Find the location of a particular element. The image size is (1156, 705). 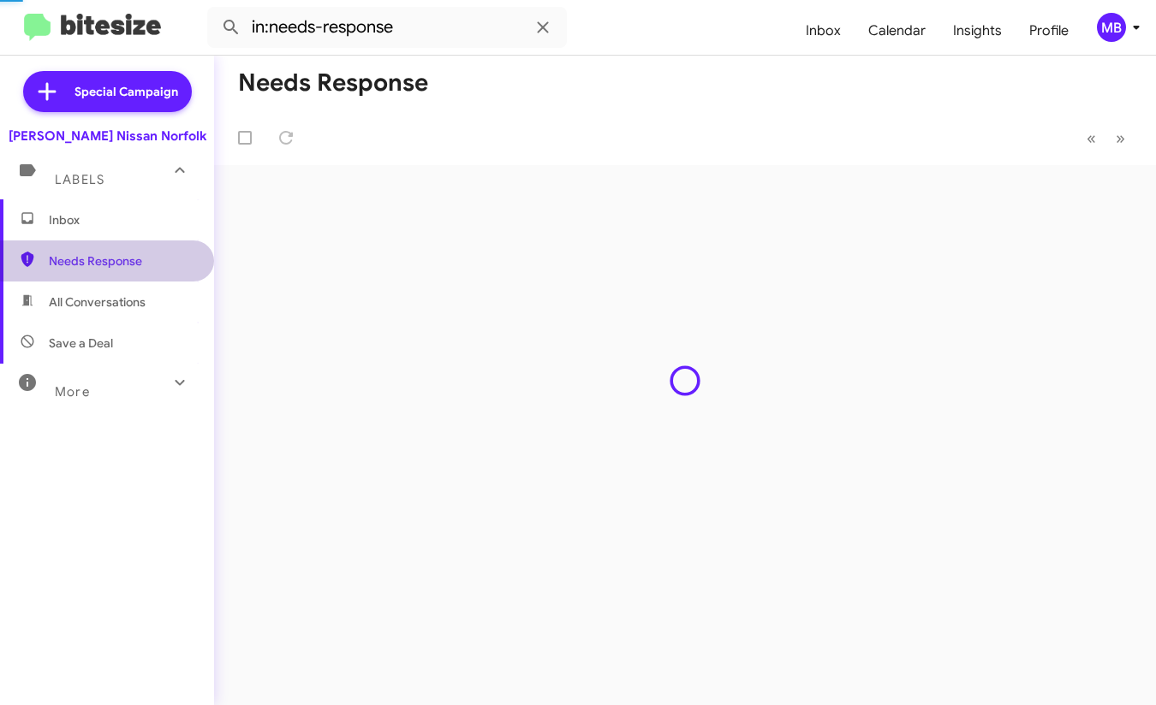

a: Inbox is located at coordinates (823, 31).